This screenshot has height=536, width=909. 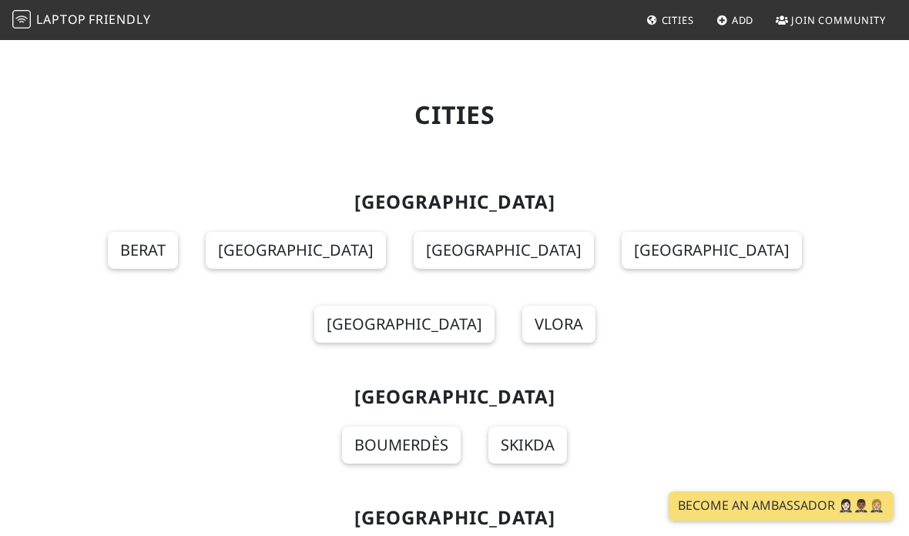 What do you see at coordinates (143, 250) in the screenshot?
I see `a: Berat` at bounding box center [143, 250].